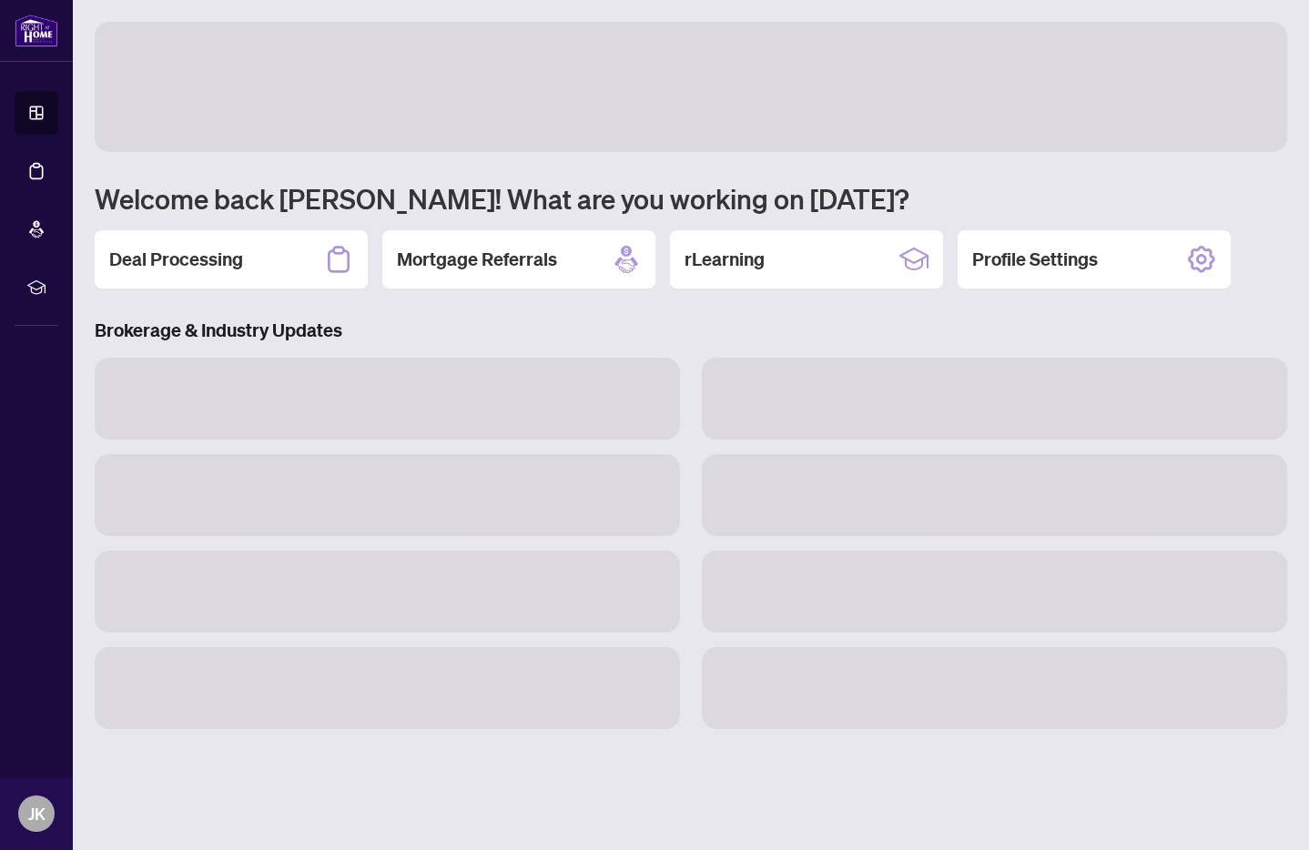 This screenshot has width=1309, height=850. Describe the element at coordinates (477, 259) in the screenshot. I see `h2: Mortgage Referrals` at that location.